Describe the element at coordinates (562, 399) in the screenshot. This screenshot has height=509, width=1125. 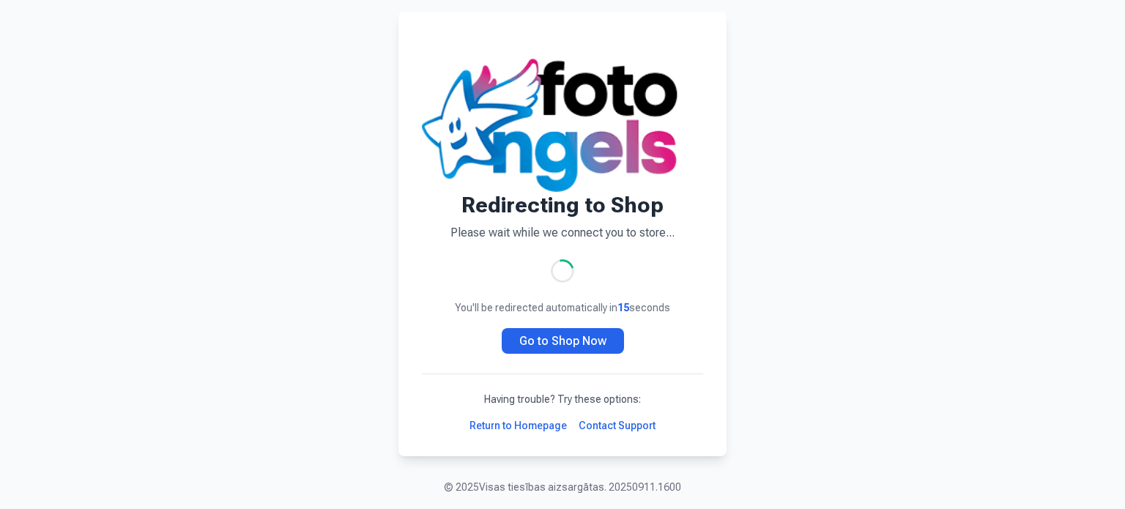
I see `p: Having trouble? Try these options:` at that location.